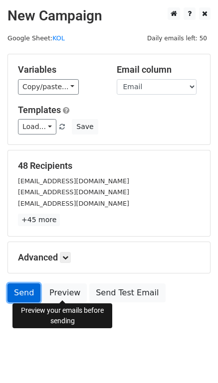  I want to click on a: Send, so click(24, 293).